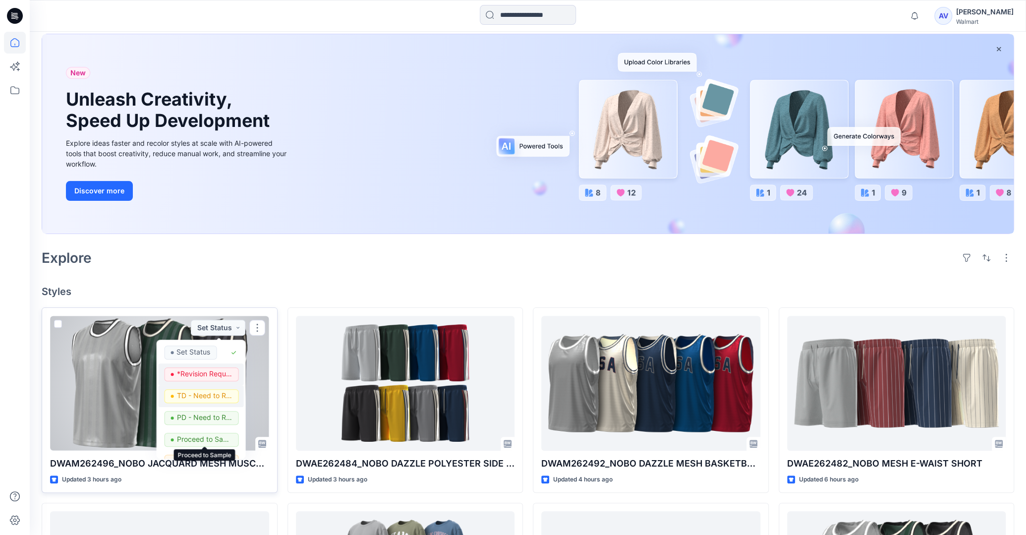  What do you see at coordinates (204, 439) in the screenshot?
I see `p: Proceed to Sample` at bounding box center [204, 439].